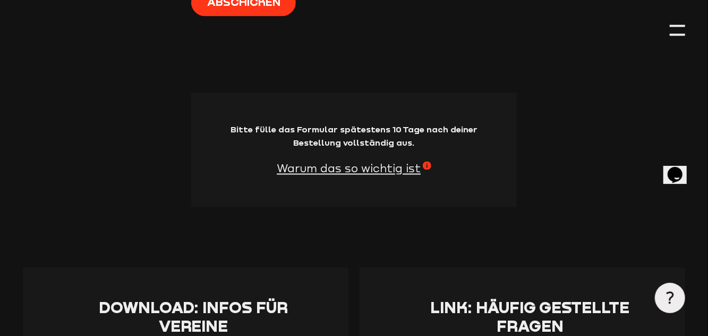 The width and height of the screenshot is (708, 336). What do you see at coordinates (354, 135) in the screenshot?
I see `strong: Bitte fülle das Formular spätestens 10 Tage nach deiner Bestellung vollständig aus.` at bounding box center [354, 135].